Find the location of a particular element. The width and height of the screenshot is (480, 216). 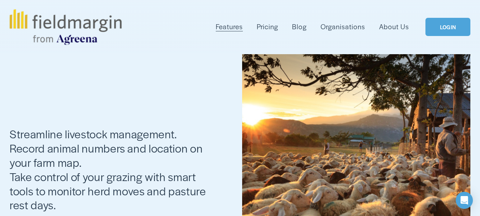

a: Organisations is located at coordinates (343, 27).